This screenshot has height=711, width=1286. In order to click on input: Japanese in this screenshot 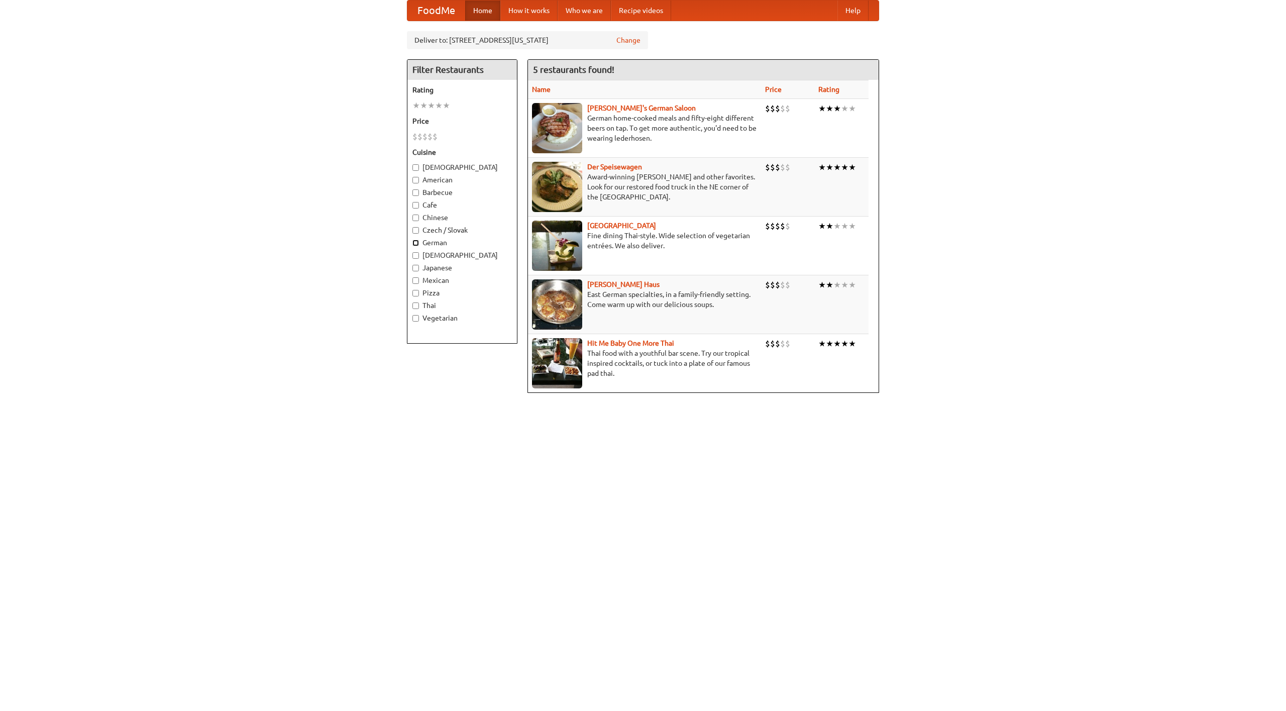, I will do `click(415, 268)`.